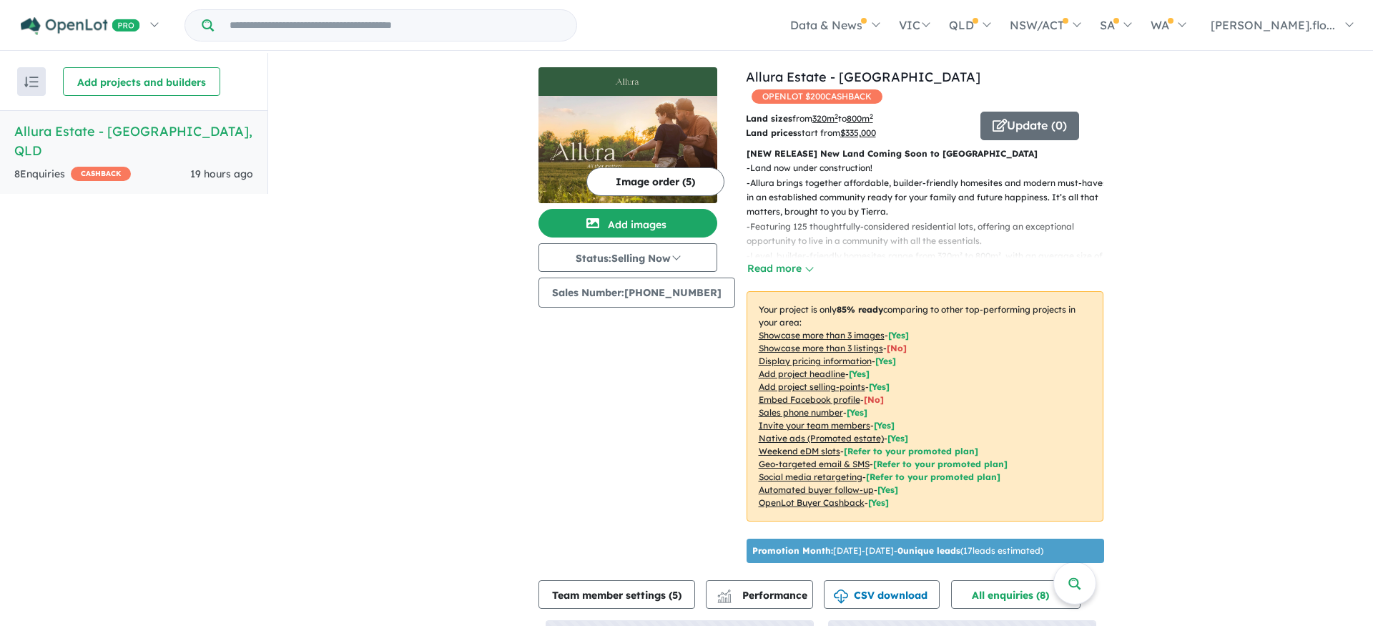 This screenshot has width=1373, height=626. I want to click on u: Embed Facebook profile, so click(810, 399).